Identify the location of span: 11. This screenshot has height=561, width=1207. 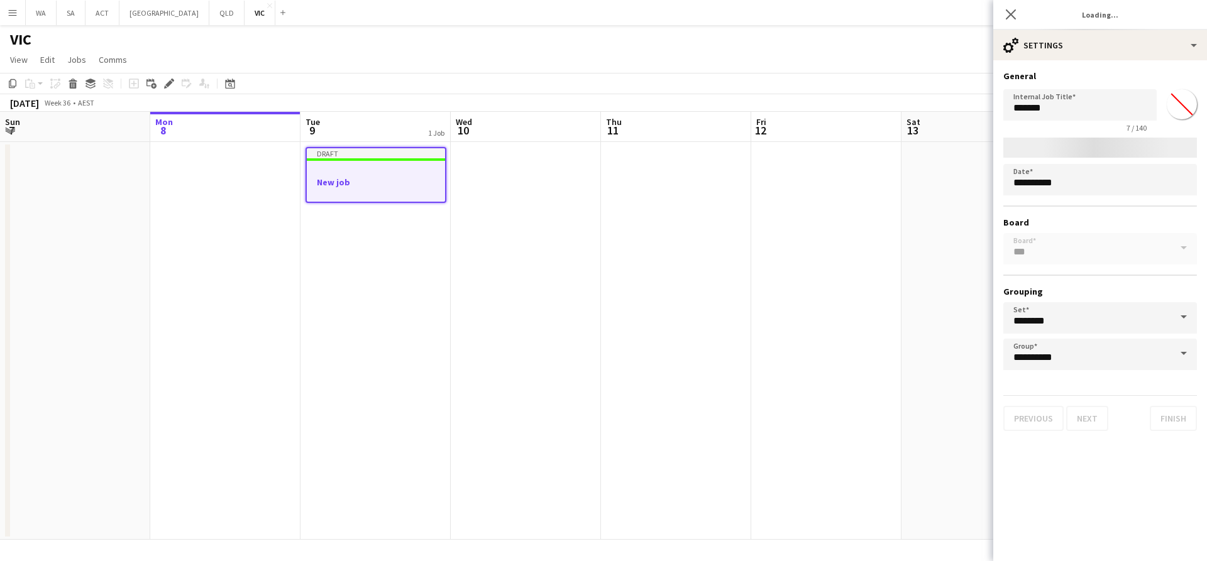
(613, 130).